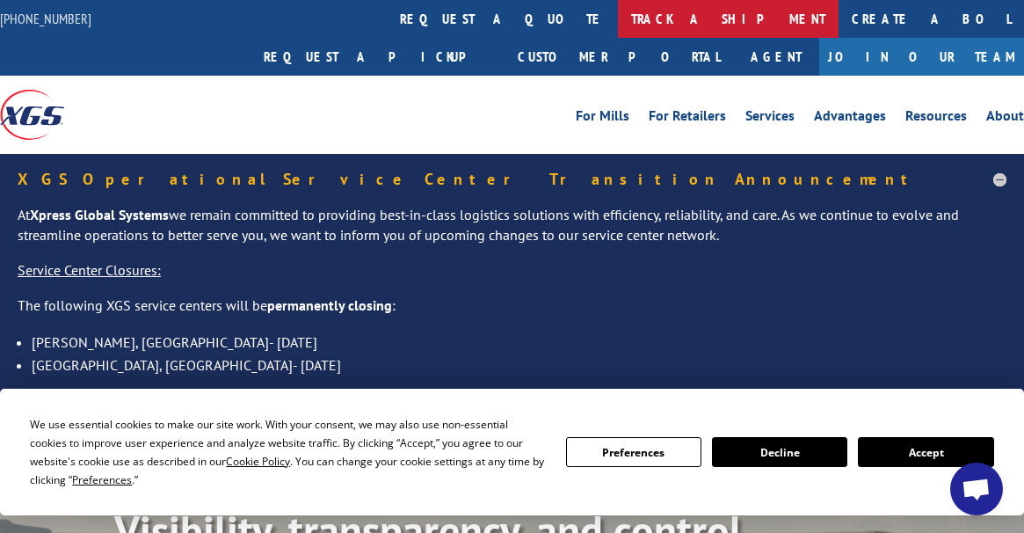 The height and width of the screenshot is (533, 1024). Describe the element at coordinates (512, 179) in the screenshot. I see `h5: XGS Operational Service Center Transition Announcement` at that location.